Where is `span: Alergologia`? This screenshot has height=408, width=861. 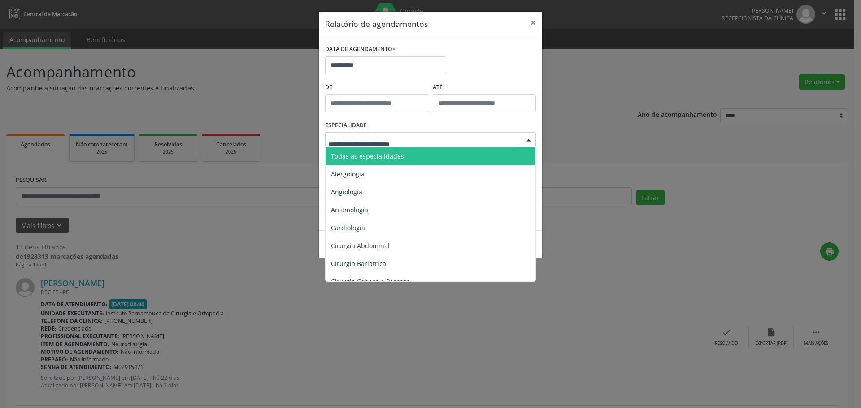 span: Alergologia is located at coordinates (347, 174).